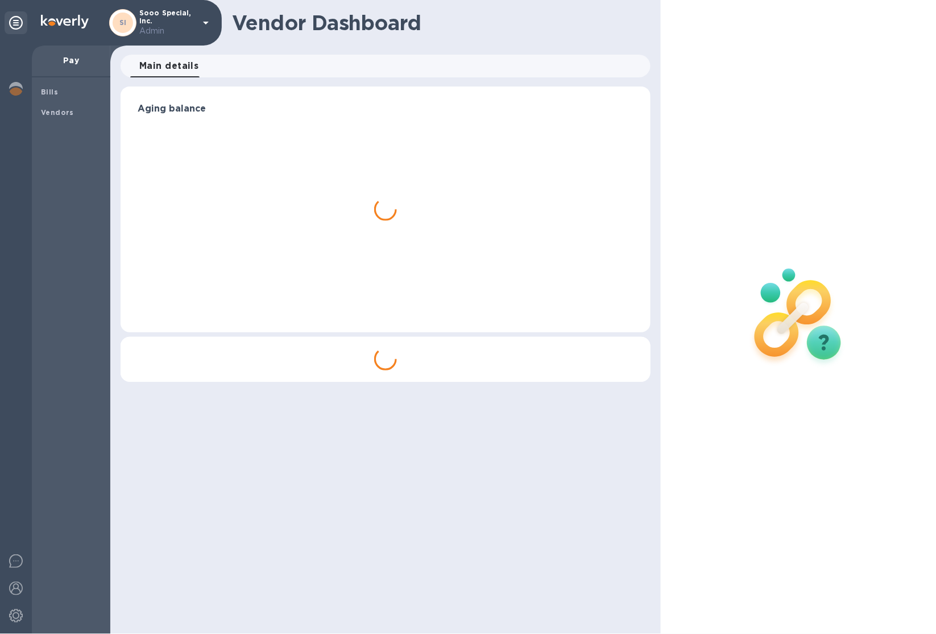  Describe the element at coordinates (168, 31) in the screenshot. I see `p: Admin` at that location.